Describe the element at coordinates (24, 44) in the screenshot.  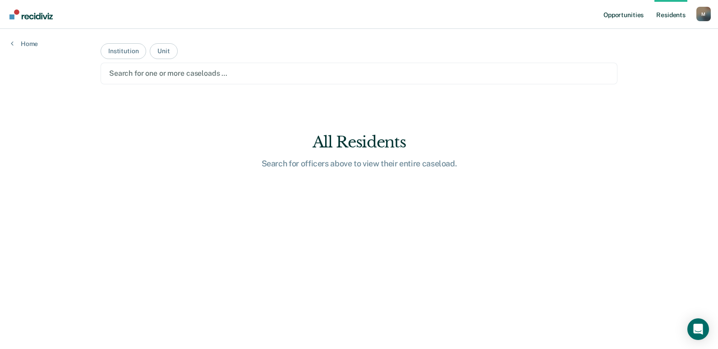
I see `a: Home` at that location.